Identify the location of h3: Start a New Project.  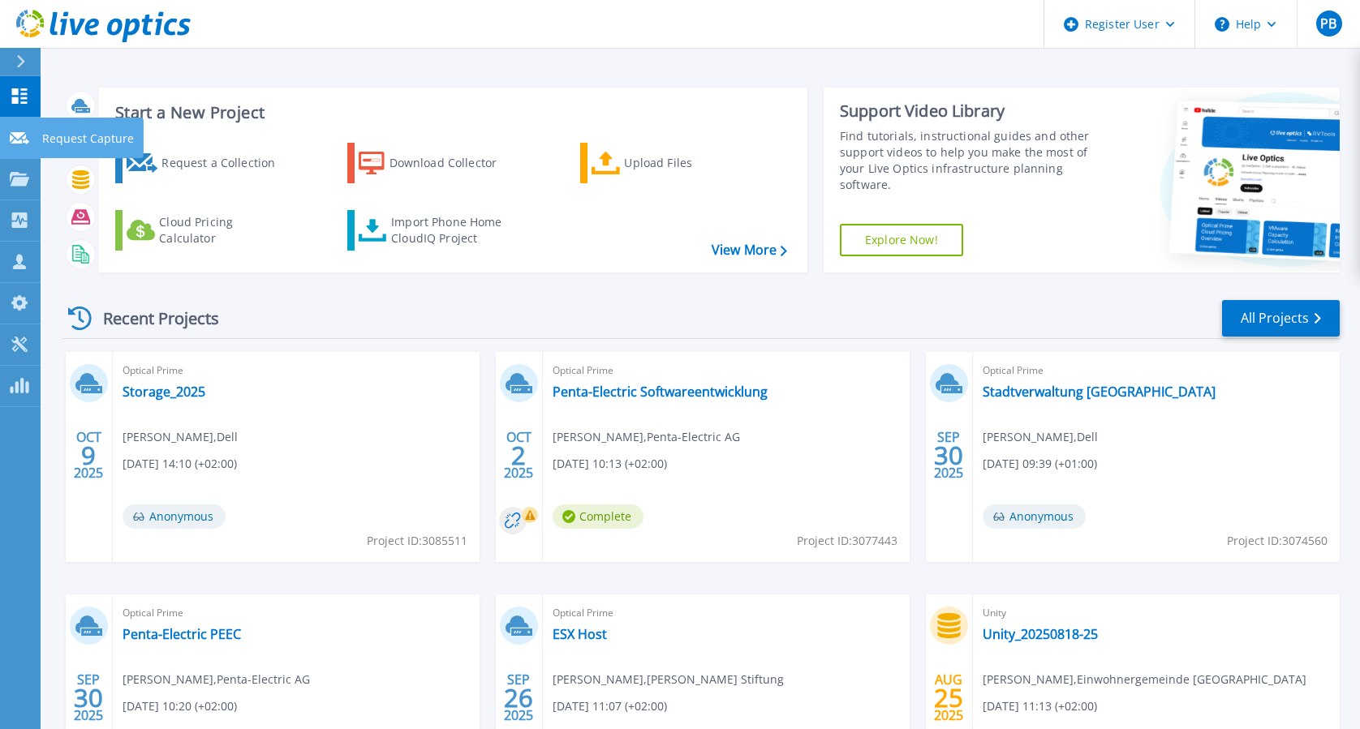
(450, 113).